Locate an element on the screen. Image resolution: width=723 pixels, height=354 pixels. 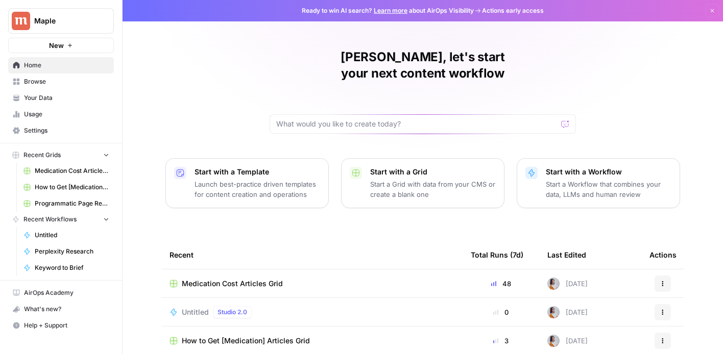
span: New is located at coordinates (56, 45).